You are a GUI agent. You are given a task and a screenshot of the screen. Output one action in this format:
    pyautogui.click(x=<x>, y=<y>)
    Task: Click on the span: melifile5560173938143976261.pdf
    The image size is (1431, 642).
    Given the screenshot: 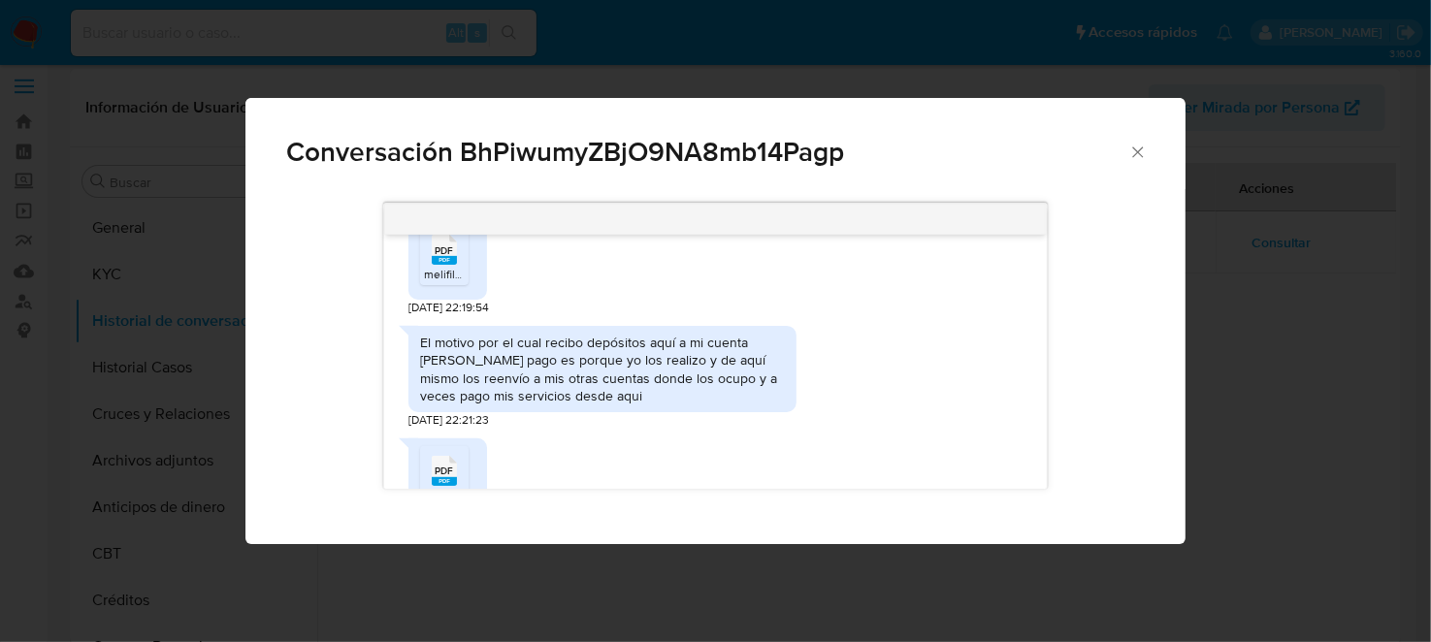 What is the action you would take?
    pyautogui.click(x=511, y=274)
    